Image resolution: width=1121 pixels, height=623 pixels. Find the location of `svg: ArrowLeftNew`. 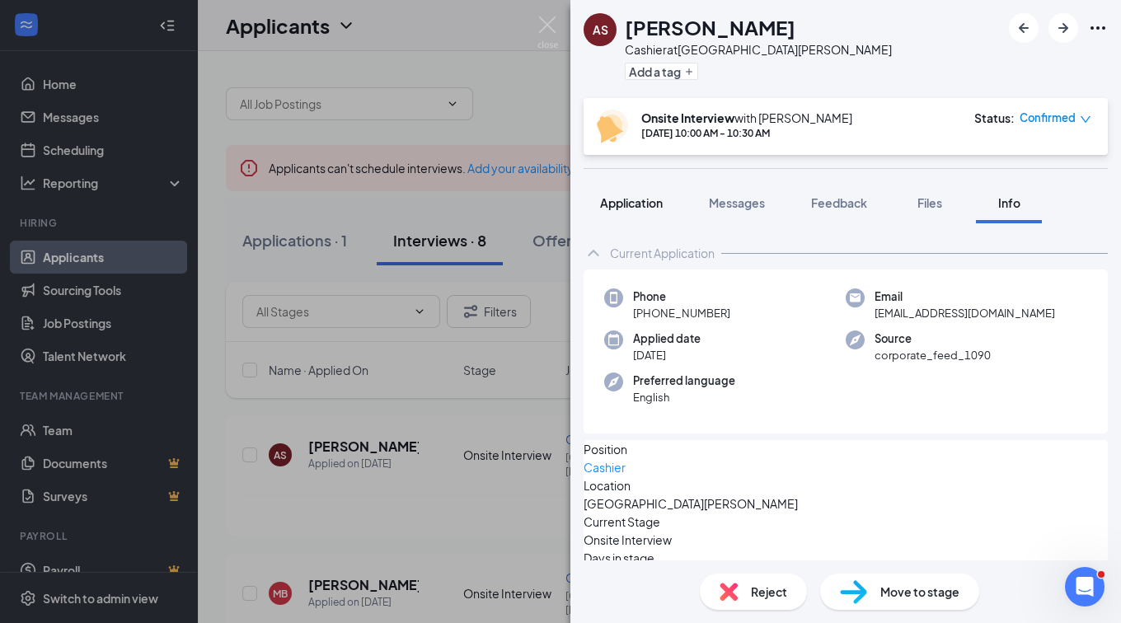

svg: ArrowLeftNew is located at coordinates (1023, 28).